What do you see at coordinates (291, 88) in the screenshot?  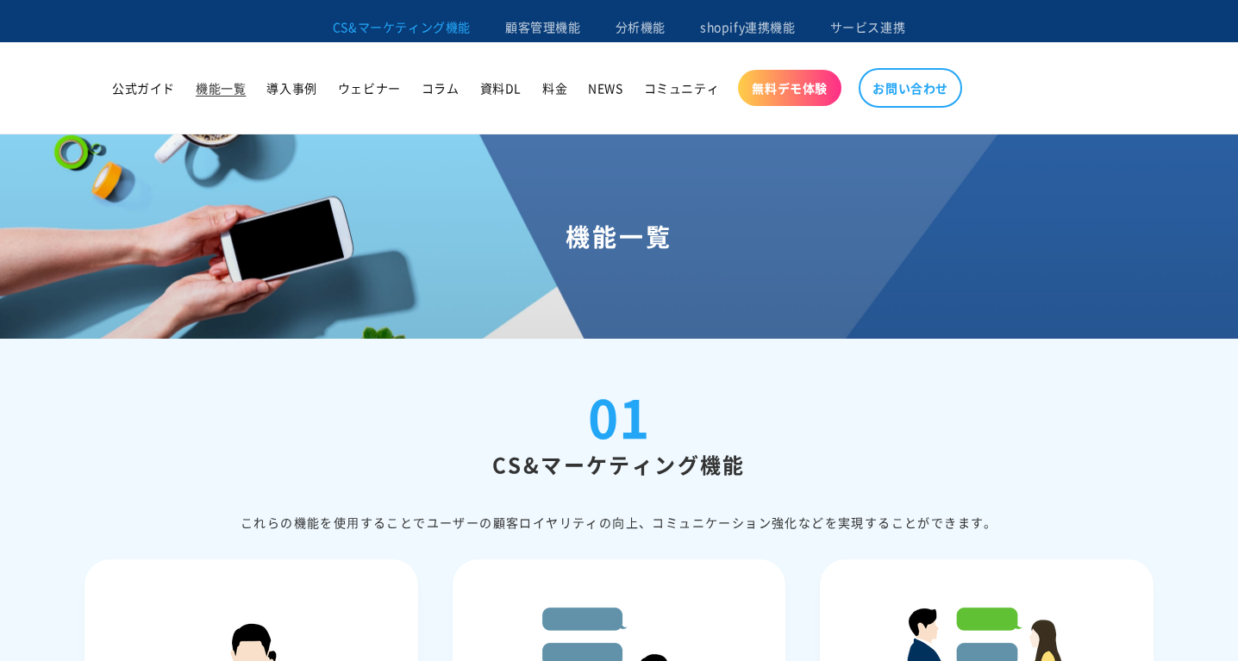 I see `span: 導入事例` at bounding box center [291, 88].